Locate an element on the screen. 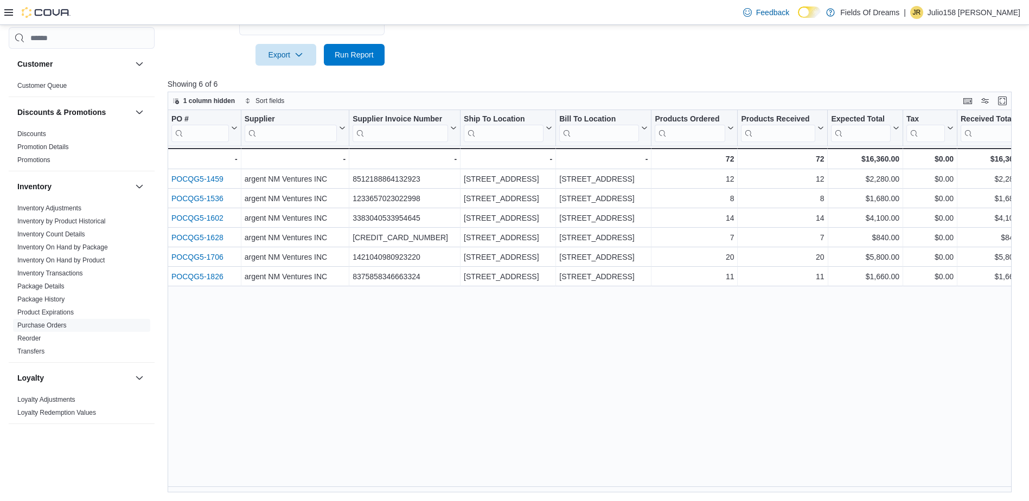  div: Products Received is located at coordinates (778, 119).